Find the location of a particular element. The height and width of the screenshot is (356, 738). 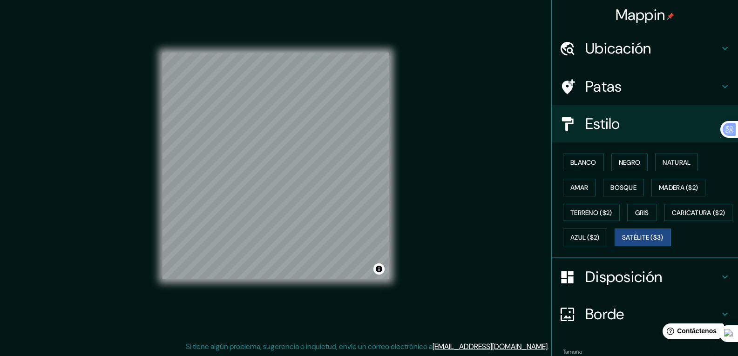

div: Ubicación is located at coordinates (644, 48).